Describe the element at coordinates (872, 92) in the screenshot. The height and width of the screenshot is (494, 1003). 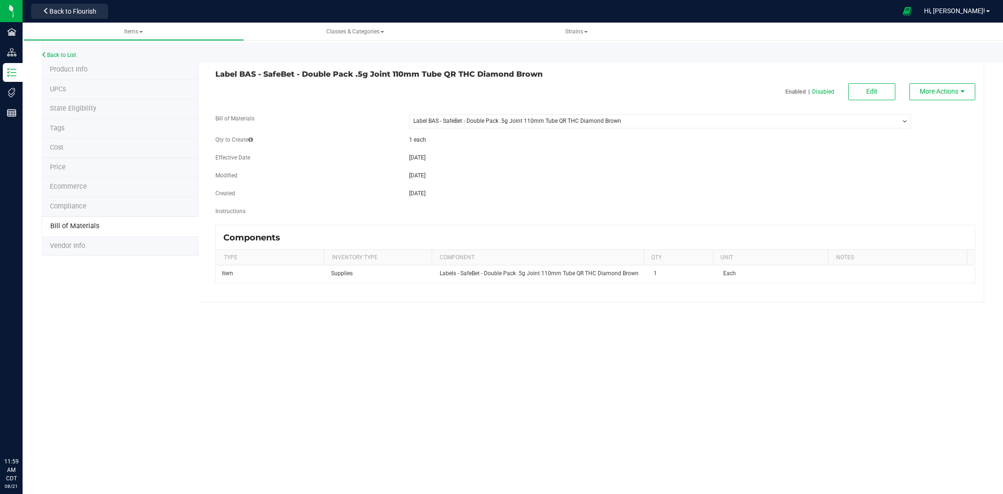
I see `button: Edit` at that location.